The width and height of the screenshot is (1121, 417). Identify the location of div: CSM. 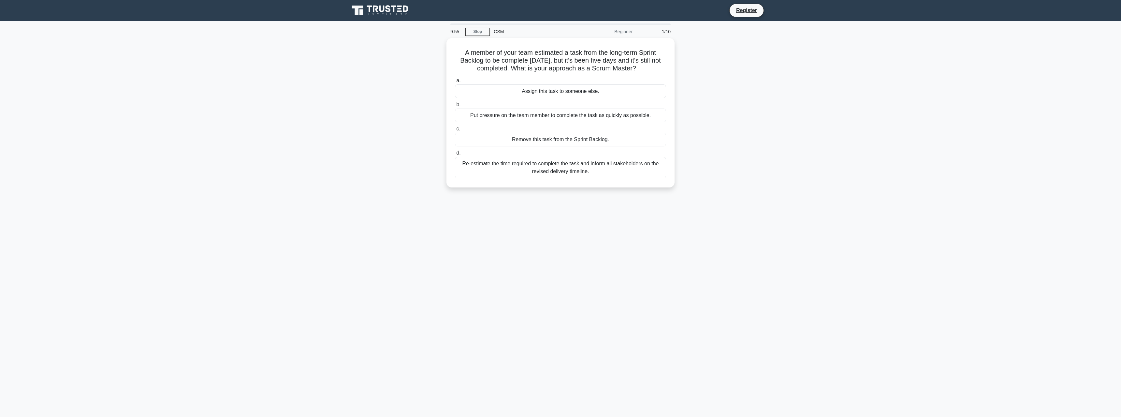
(534, 32).